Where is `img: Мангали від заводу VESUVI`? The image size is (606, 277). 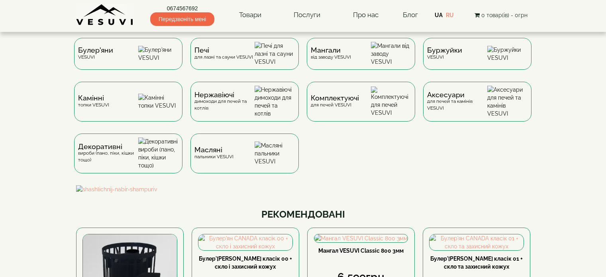 img: Мангали від заводу VESUVI is located at coordinates (391, 54).